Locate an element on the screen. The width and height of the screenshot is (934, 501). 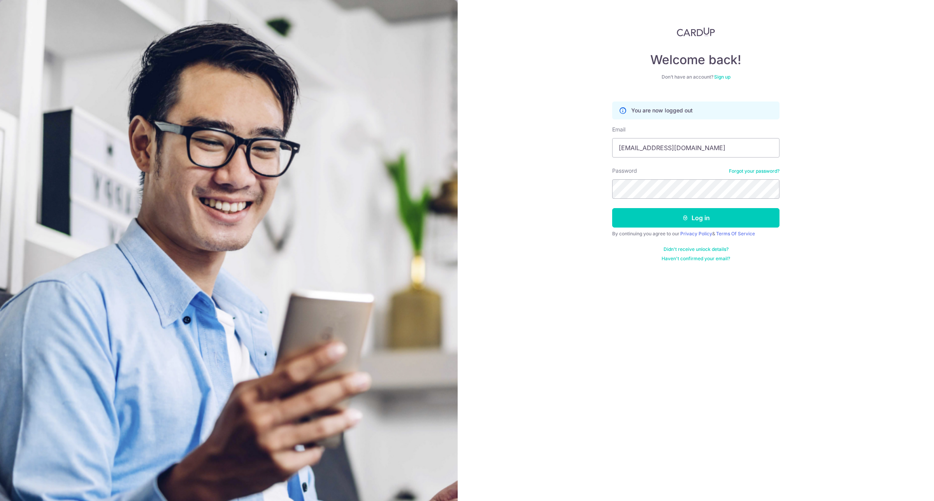
label: Password is located at coordinates (624, 171).